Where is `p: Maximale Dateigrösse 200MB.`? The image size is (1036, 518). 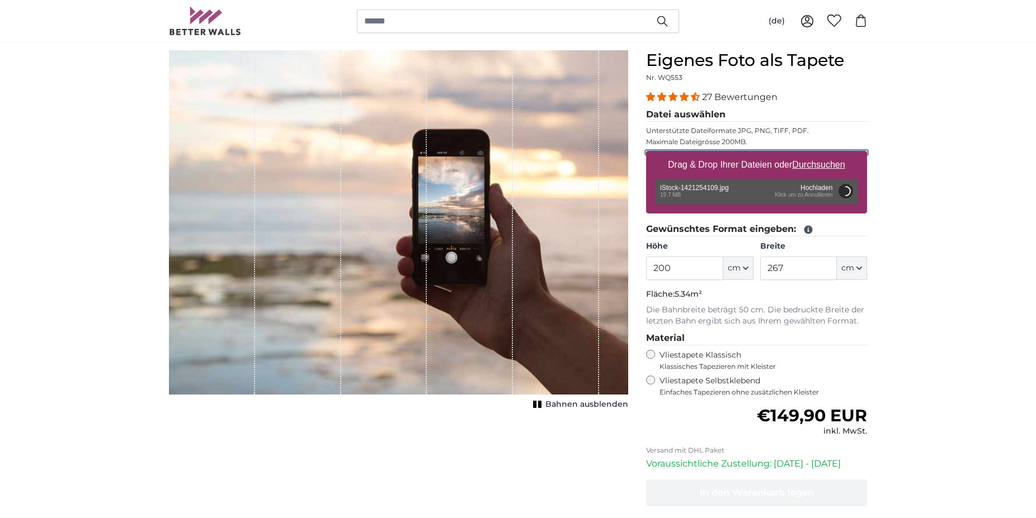
p: Maximale Dateigrösse 200MB. is located at coordinates (756, 142).